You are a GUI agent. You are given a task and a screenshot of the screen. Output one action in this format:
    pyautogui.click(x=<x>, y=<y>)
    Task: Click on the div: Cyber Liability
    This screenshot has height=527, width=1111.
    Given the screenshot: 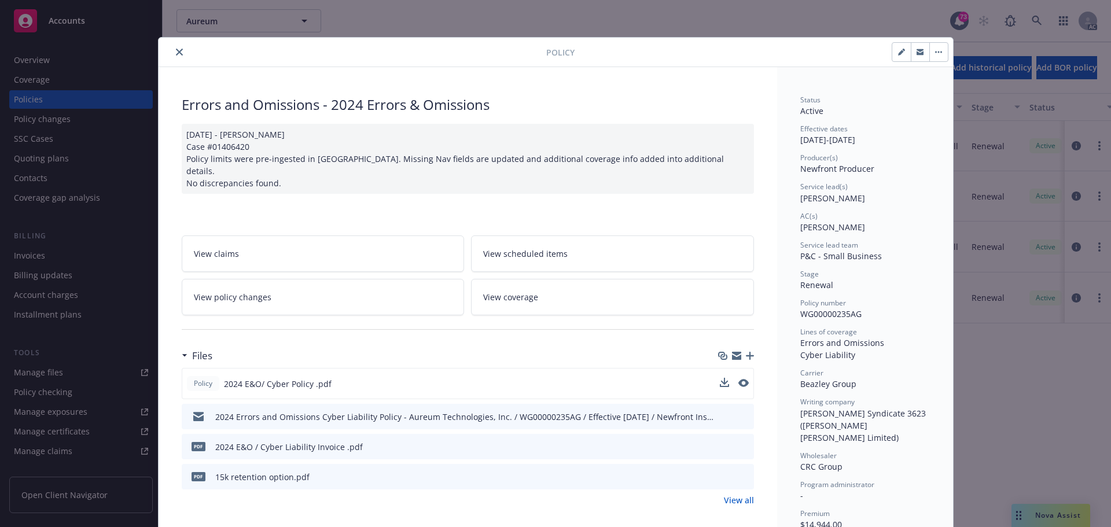 What is the action you would take?
    pyautogui.click(x=865, y=355)
    